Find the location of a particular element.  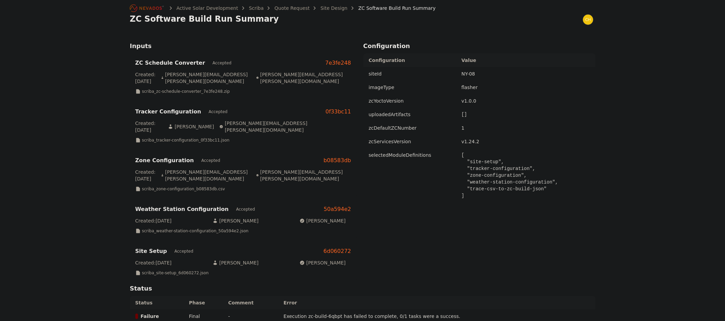

span: imageType is located at coordinates (382, 87).